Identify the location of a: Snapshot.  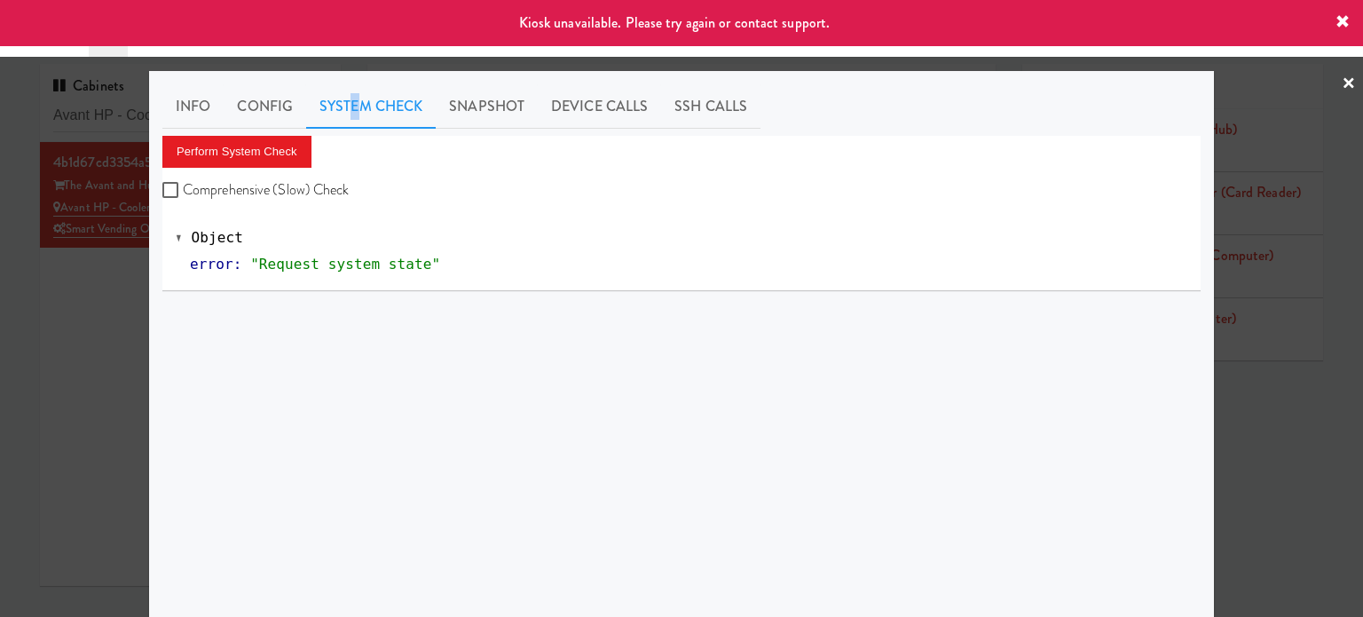
(486, 107).